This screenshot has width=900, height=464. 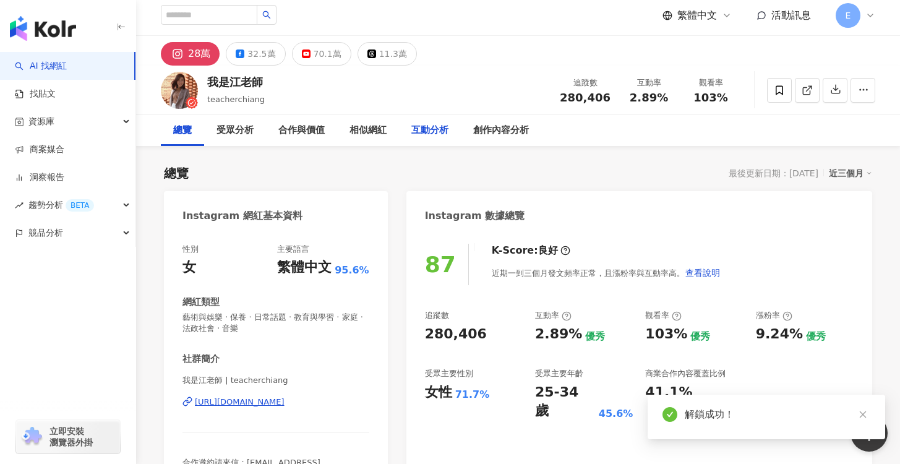 I want to click on div: 32.5萬, so click(x=261, y=54).